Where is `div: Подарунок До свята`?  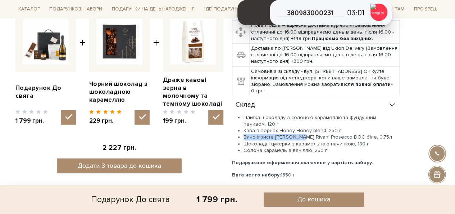
div: Подарунок До свята is located at coordinates (130, 199).